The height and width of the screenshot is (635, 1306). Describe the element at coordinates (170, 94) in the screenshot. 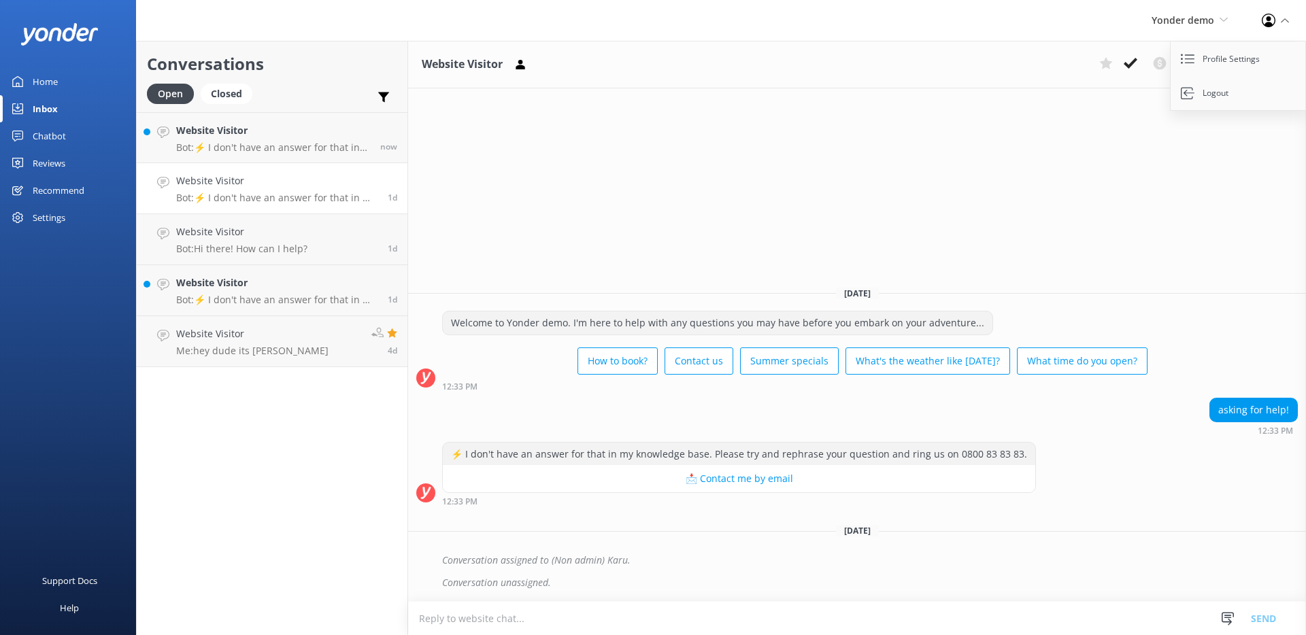

I see `div: Open` at that location.